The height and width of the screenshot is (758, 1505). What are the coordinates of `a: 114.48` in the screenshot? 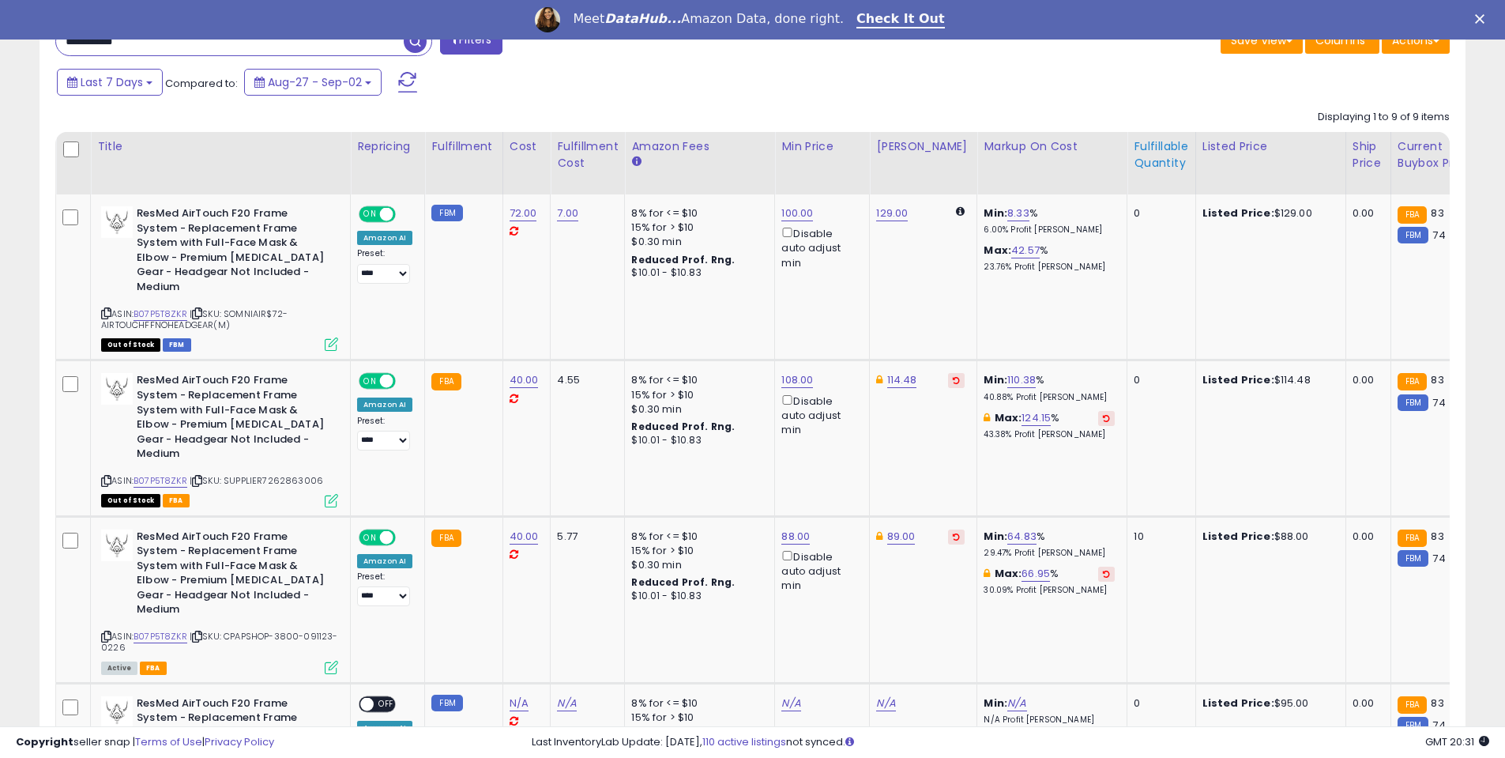 It's located at (902, 380).